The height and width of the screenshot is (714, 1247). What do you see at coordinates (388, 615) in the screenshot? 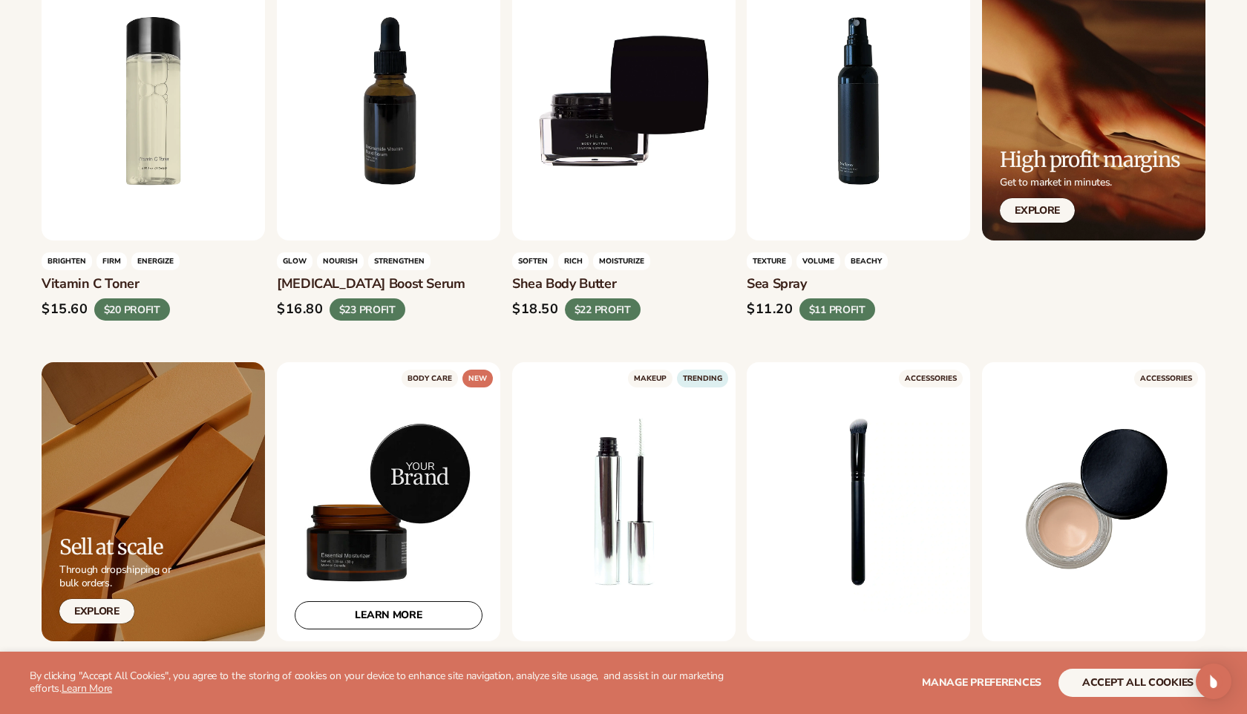
I see `a: LEARN MORE` at bounding box center [388, 615].